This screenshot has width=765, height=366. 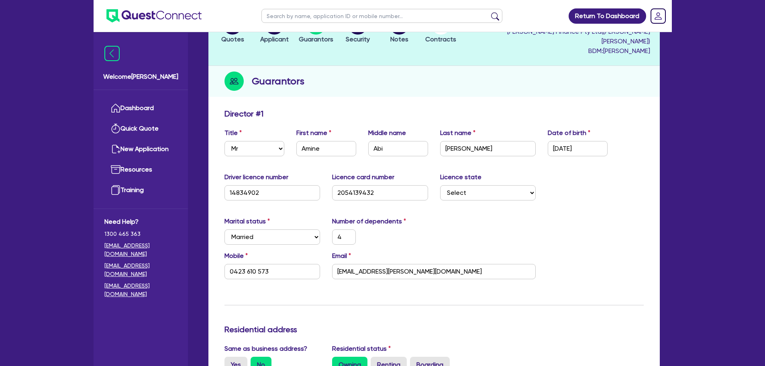 What do you see at coordinates (141, 128) in the screenshot?
I see `a: Quick Quote` at bounding box center [141, 128].